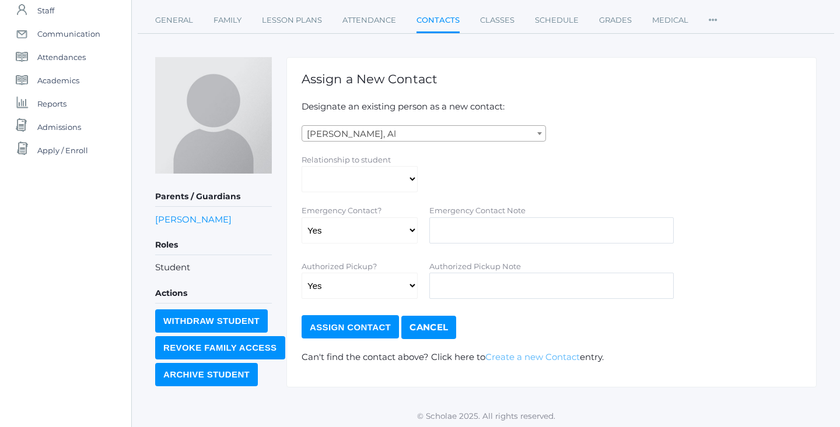  What do you see at coordinates (213, 197) in the screenshot?
I see `h5: Parents / Guardians` at bounding box center [213, 197].